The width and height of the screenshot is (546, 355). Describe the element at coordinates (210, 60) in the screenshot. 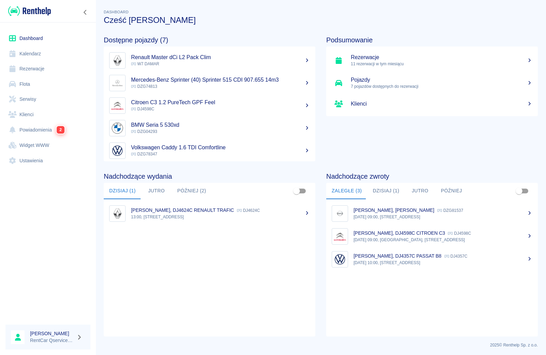

I see `a: ImageRenault Master dCi L2 Pack Clim W7 DAMAR` at that location.